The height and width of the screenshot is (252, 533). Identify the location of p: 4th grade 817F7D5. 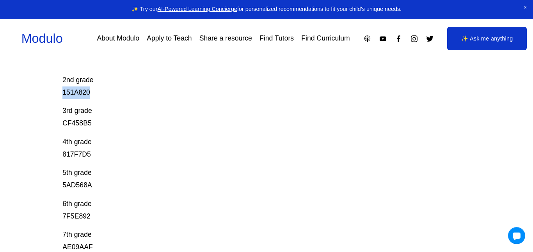
(246, 149).